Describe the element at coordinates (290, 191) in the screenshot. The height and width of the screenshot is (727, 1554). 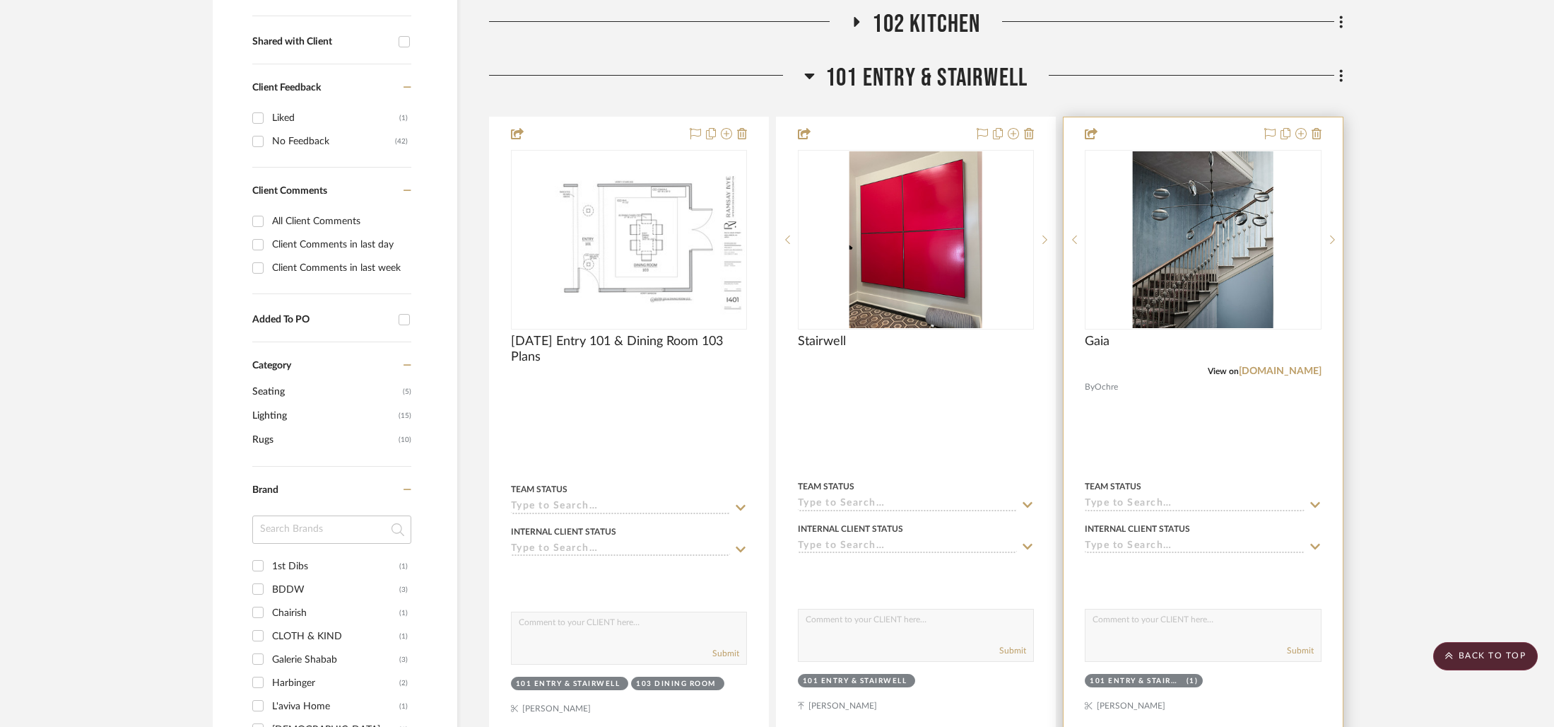
I see `span: Client Comments` at that location.